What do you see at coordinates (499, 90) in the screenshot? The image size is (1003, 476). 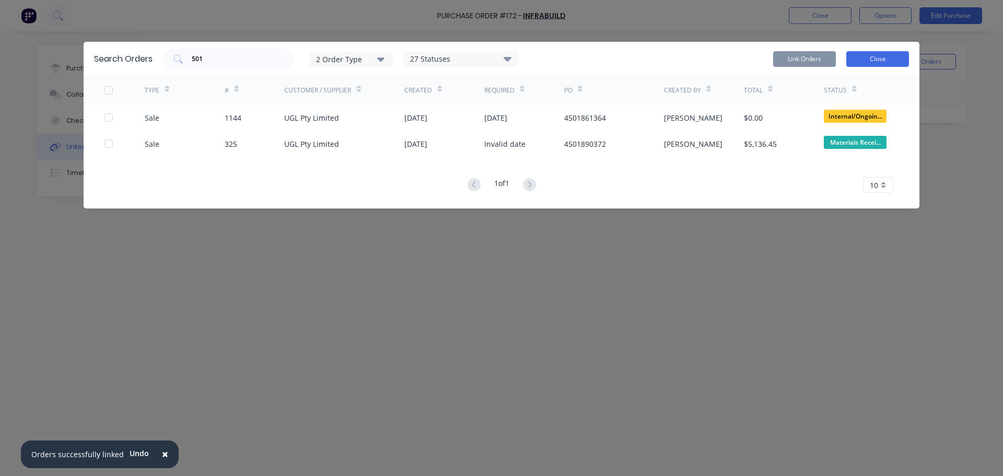 I see `div: Required` at bounding box center [499, 90].